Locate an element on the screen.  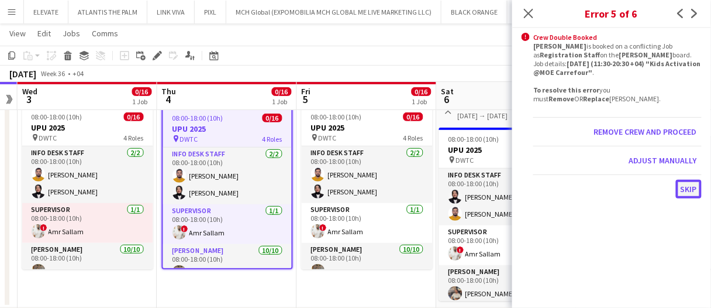
span: View is located at coordinates (18, 33).